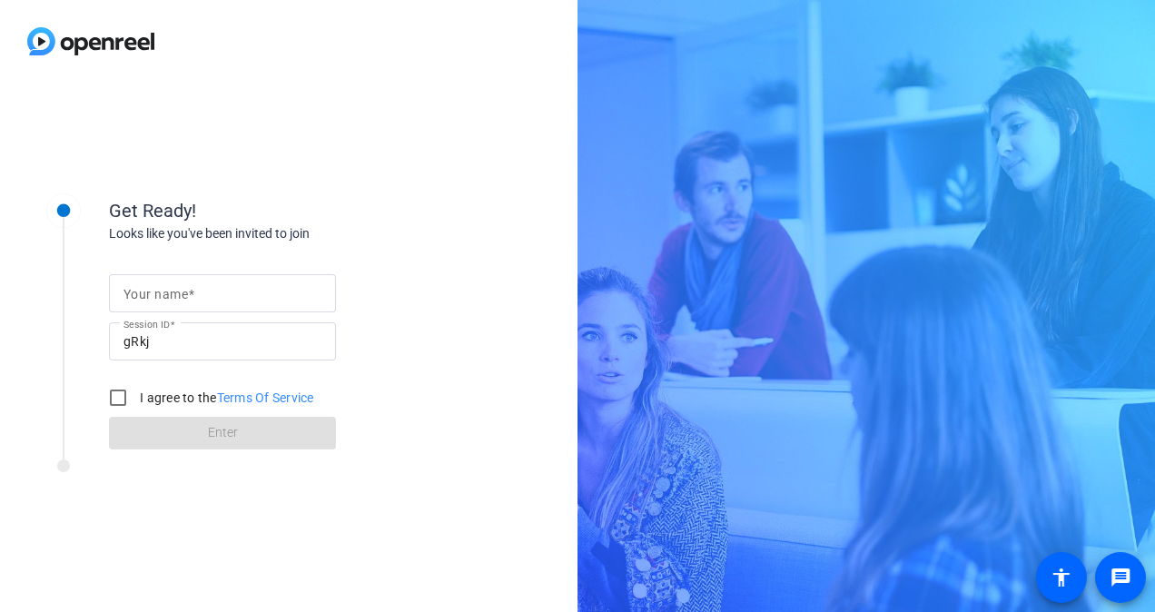 The width and height of the screenshot is (1155, 612). I want to click on a: Terms Of Service, so click(265, 398).